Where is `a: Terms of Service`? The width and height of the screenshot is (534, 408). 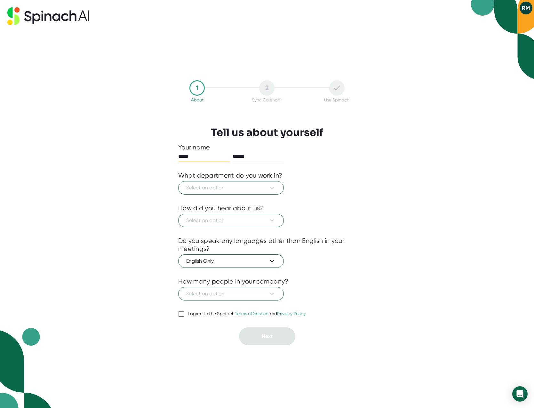
a: Terms of Service is located at coordinates (252, 313).